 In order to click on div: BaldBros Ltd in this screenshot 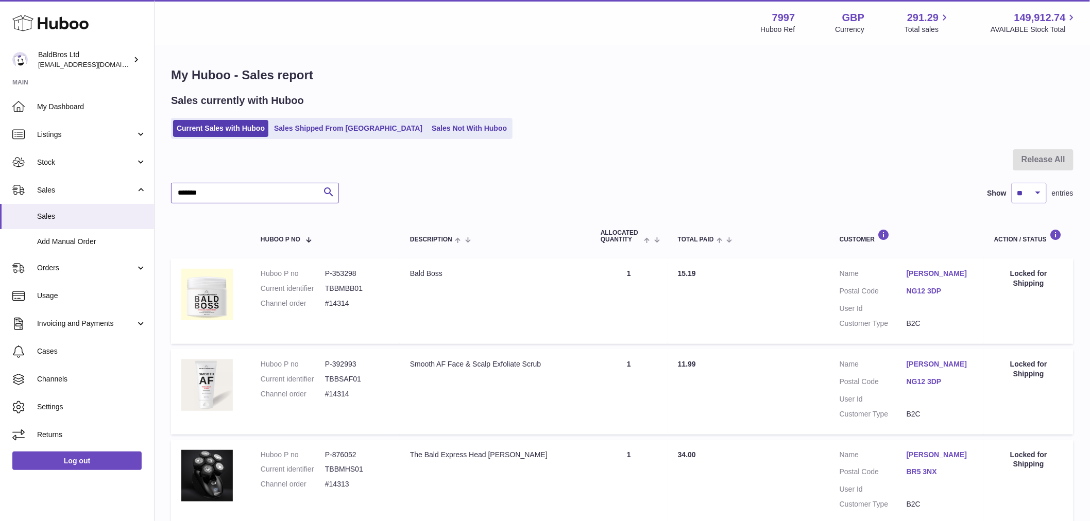, I will do `click(84, 60)`.